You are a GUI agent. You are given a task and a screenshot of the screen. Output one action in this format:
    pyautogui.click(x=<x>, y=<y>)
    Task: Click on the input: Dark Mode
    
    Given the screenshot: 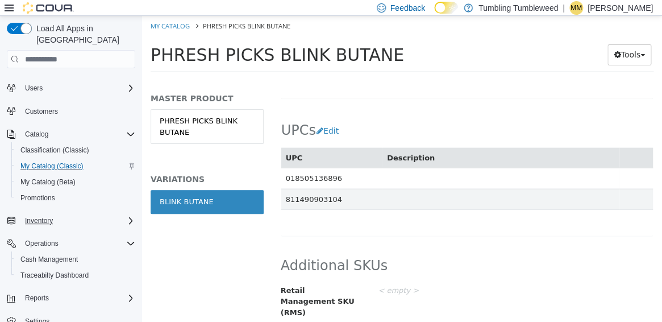 What is the action you would take?
    pyautogui.click(x=446, y=7)
    